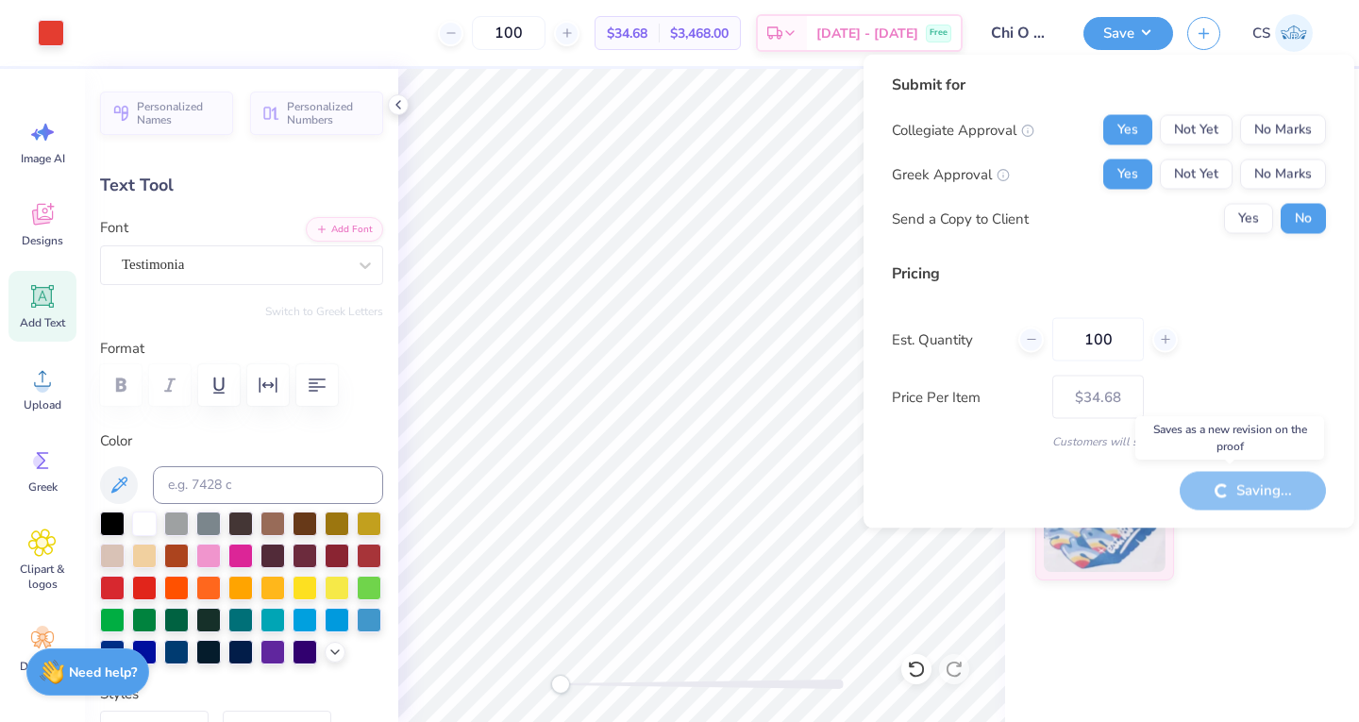 This screenshot has height=722, width=1359. Describe the element at coordinates (950, 174) in the screenshot. I see `div: Greek Approval` at that location.